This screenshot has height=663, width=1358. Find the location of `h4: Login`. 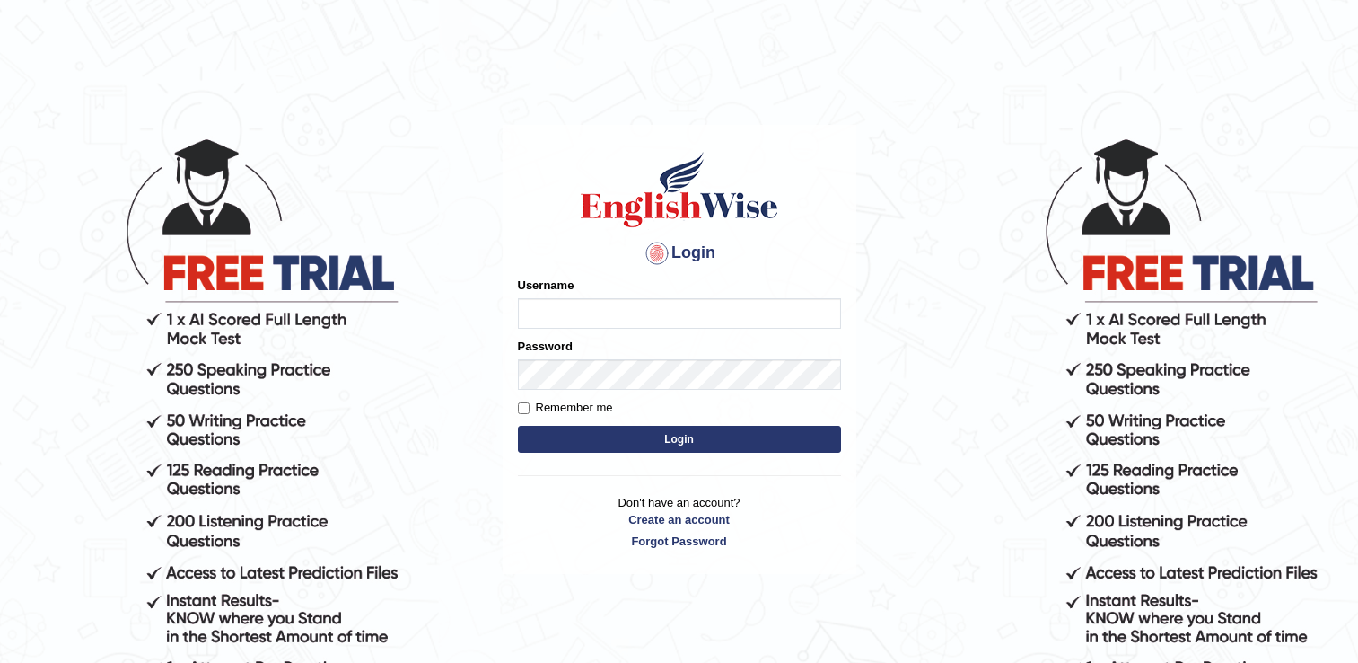

h4: Login is located at coordinates (680, 253).